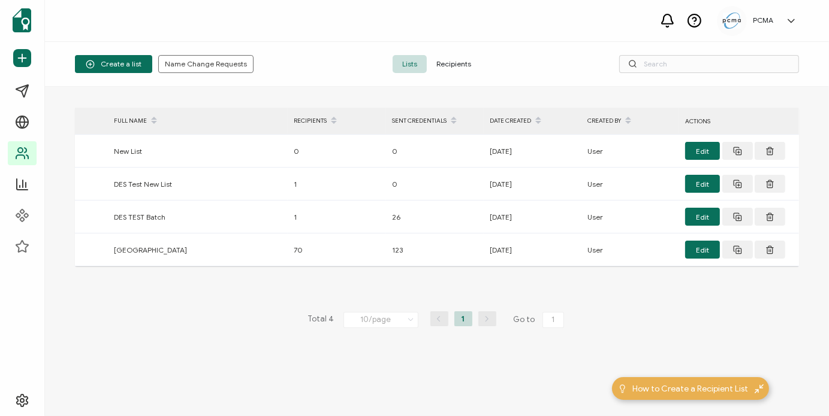  Describe the element at coordinates (206, 64) in the screenshot. I see `button: Name Change Requests` at that location.